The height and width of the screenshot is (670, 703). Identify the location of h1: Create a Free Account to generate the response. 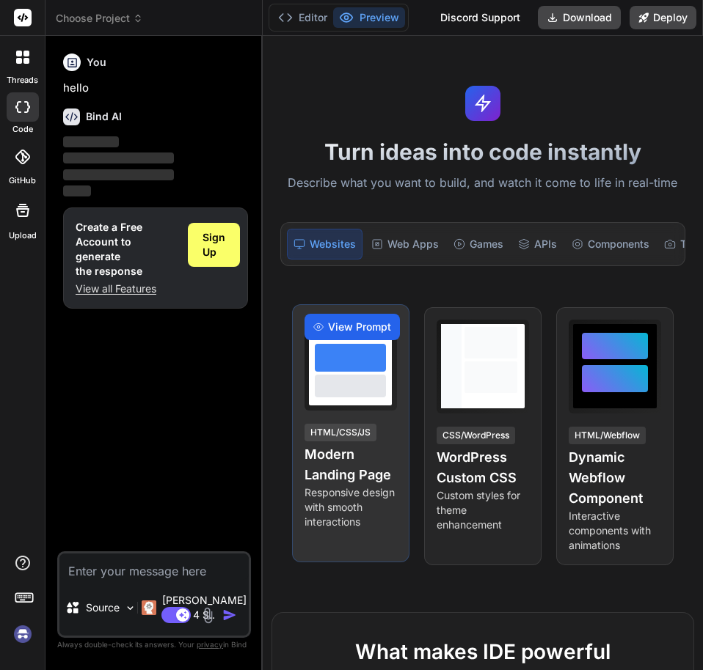
(125, 249).